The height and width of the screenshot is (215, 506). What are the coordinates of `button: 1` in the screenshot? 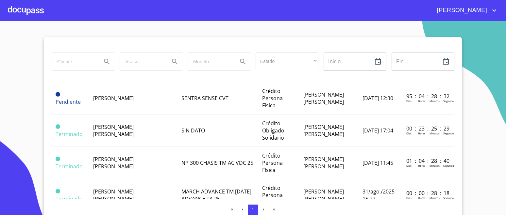 It's located at (253, 210).